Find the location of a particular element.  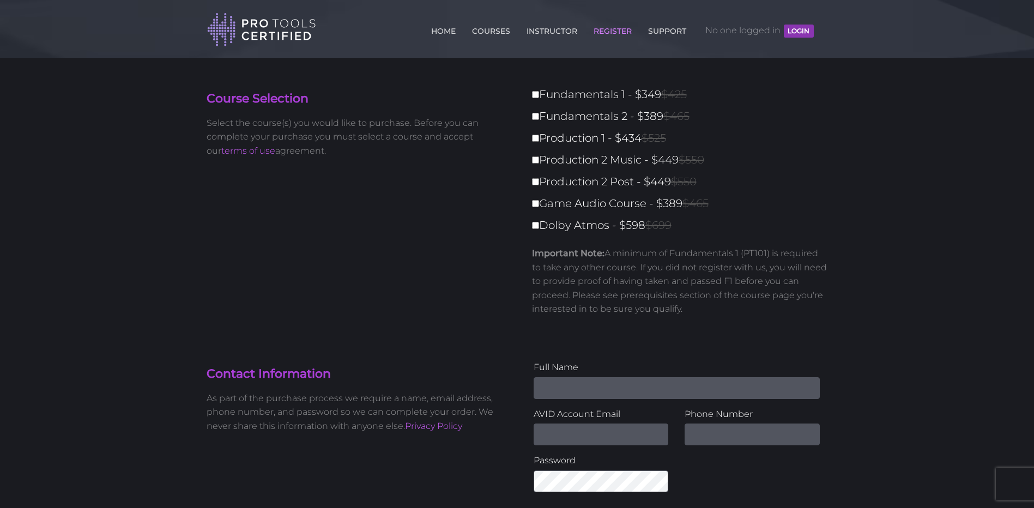

input: Production 1 - $434$525 is located at coordinates (535, 138).